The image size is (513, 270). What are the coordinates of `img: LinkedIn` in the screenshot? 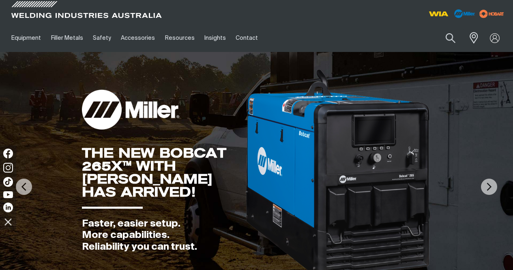 It's located at (8, 207).